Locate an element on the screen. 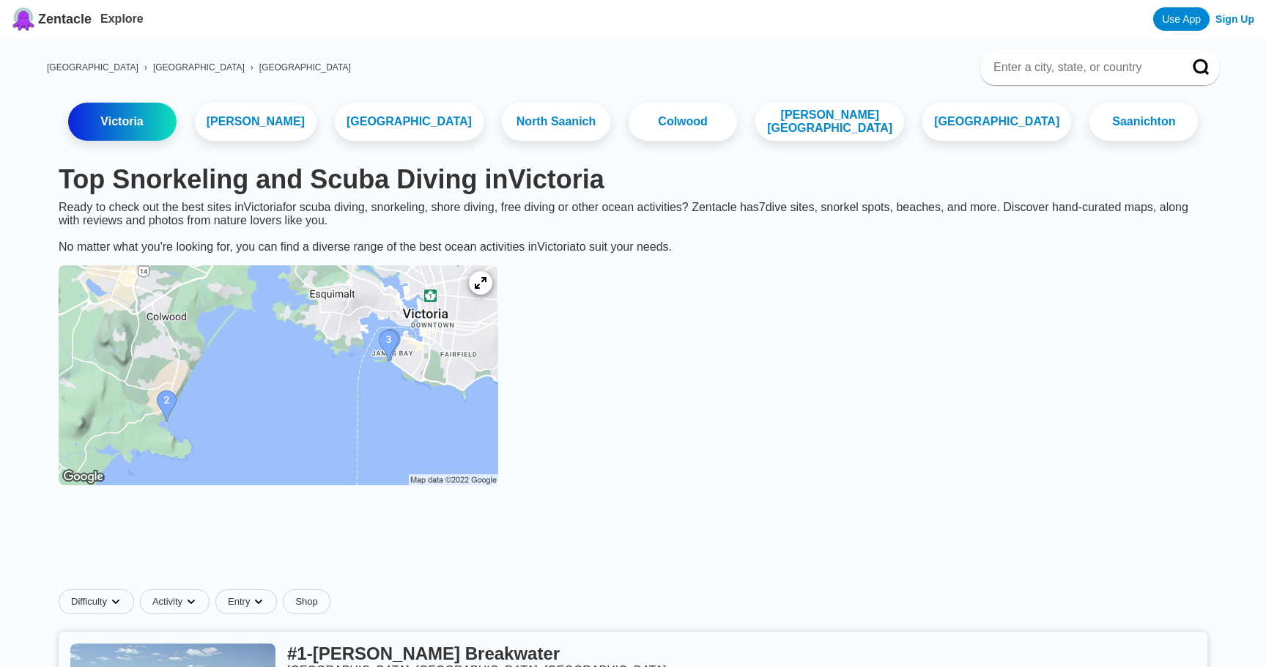  a: Saanichton is located at coordinates (1144, 122).